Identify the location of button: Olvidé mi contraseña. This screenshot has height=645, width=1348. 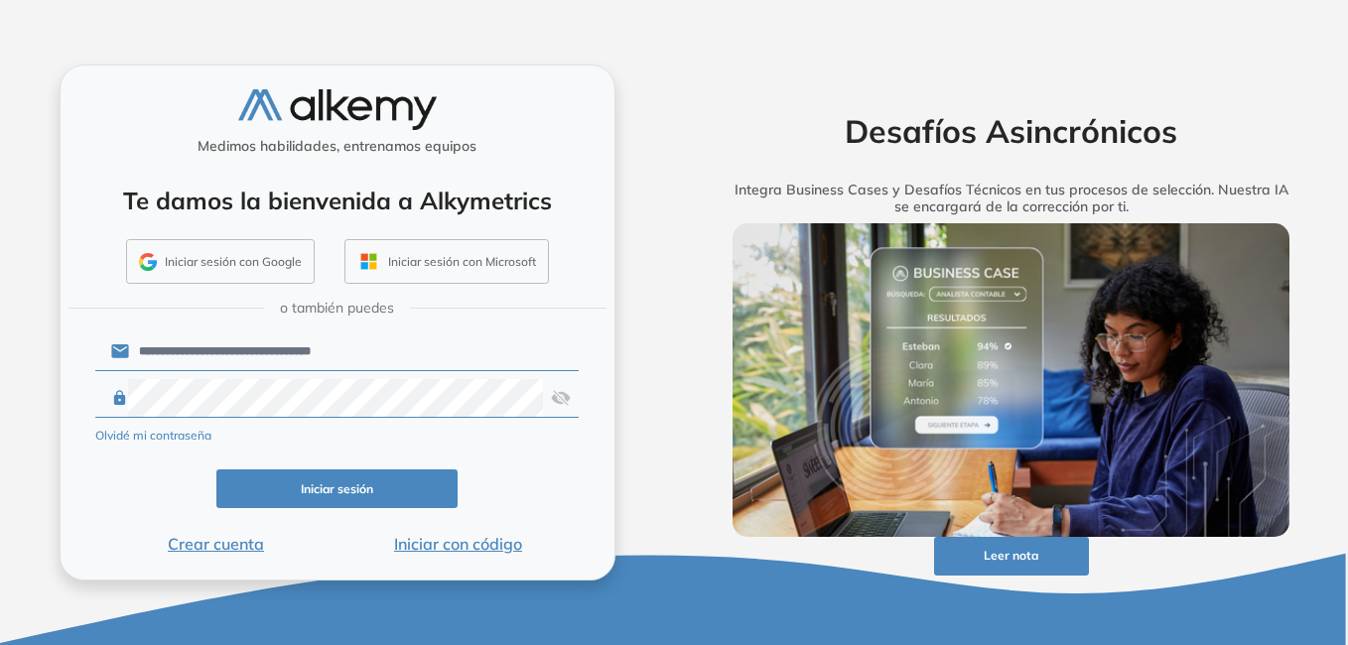
(153, 436).